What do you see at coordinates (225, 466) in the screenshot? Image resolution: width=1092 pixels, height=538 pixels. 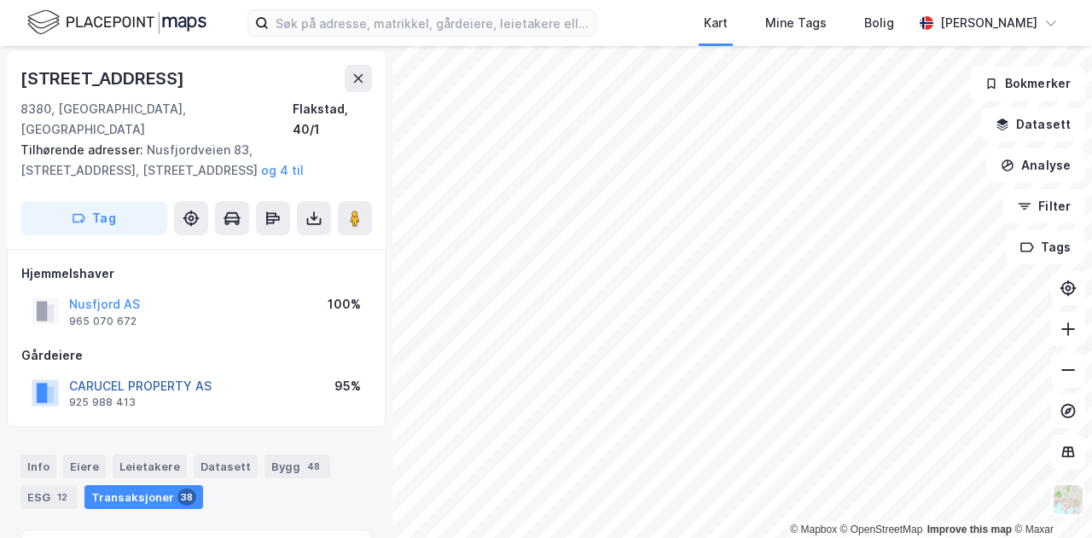 I see `div: Datasett` at bounding box center [225, 466].